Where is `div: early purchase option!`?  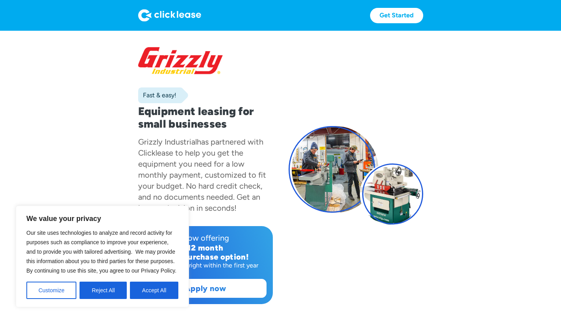
div: early purchase option! is located at coordinates (206, 257).